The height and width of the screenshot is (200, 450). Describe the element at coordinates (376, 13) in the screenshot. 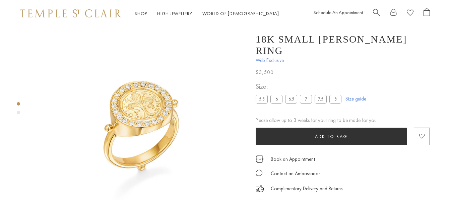

I see `a: Search` at that location.